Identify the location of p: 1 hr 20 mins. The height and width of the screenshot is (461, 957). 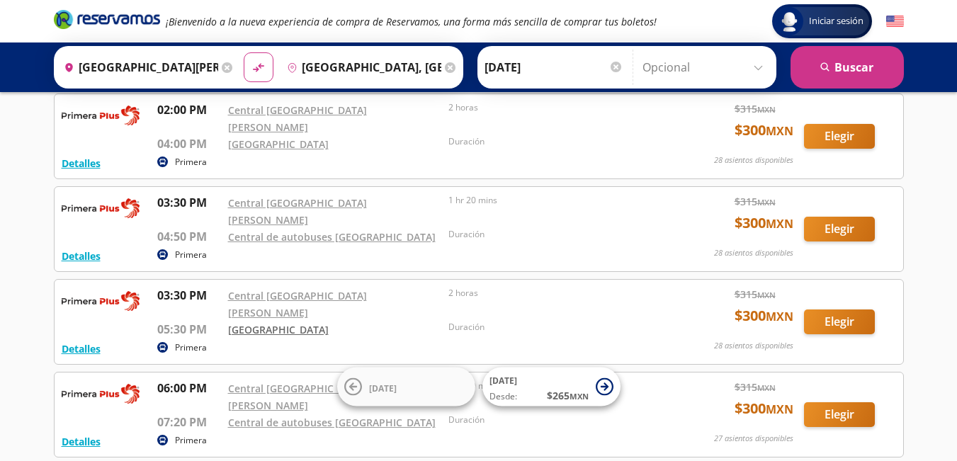
(555, 200).